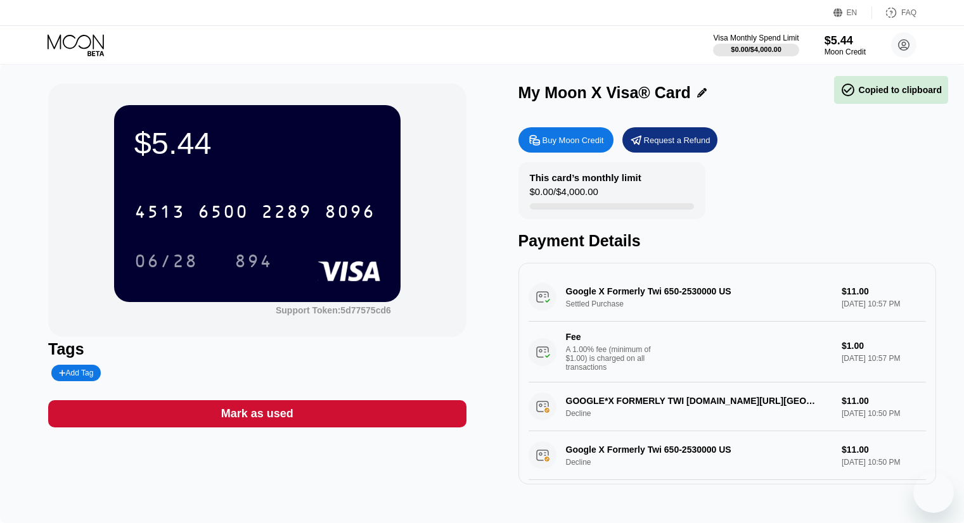 This screenshot has width=964, height=523. I want to click on div: Support Token: 5d77575cd6, so click(333, 310).